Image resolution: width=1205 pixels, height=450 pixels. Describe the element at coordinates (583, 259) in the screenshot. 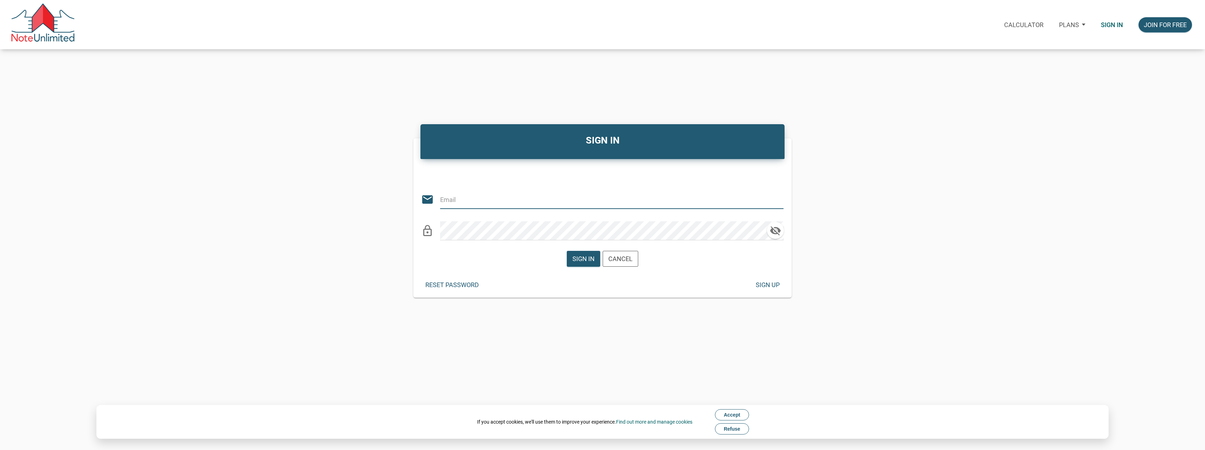

I see `button: Sign in` at that location.